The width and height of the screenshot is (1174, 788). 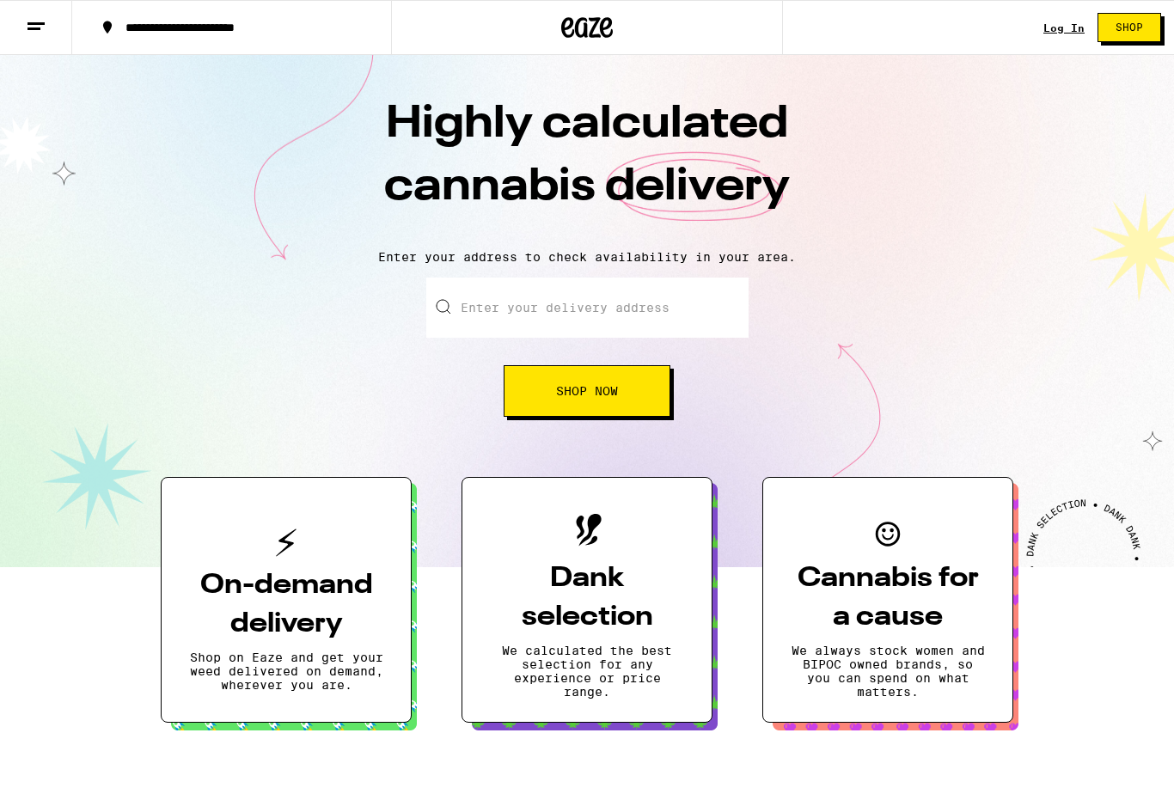 What do you see at coordinates (587, 165) in the screenshot?
I see `h1: Highly calculated cannabis delivery` at bounding box center [587, 165].